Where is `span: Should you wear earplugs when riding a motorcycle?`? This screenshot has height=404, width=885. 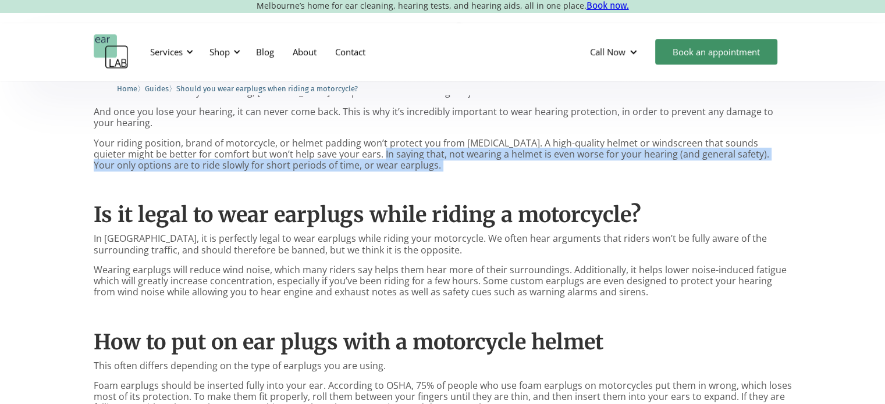 span: Should you wear earplugs when riding a motorcycle? is located at coordinates (267, 88).